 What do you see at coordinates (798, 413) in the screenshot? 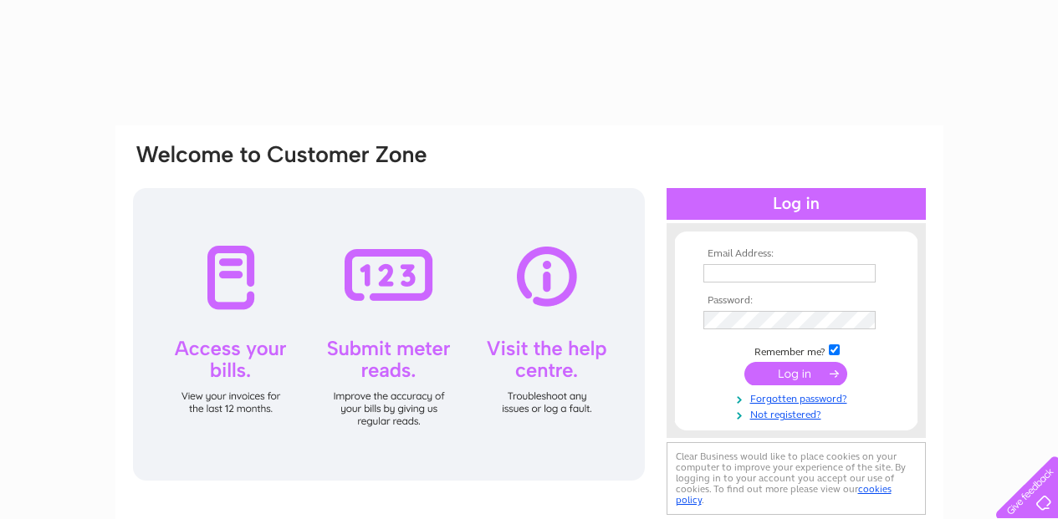
I see `a: Not registered?` at bounding box center [798, 413].